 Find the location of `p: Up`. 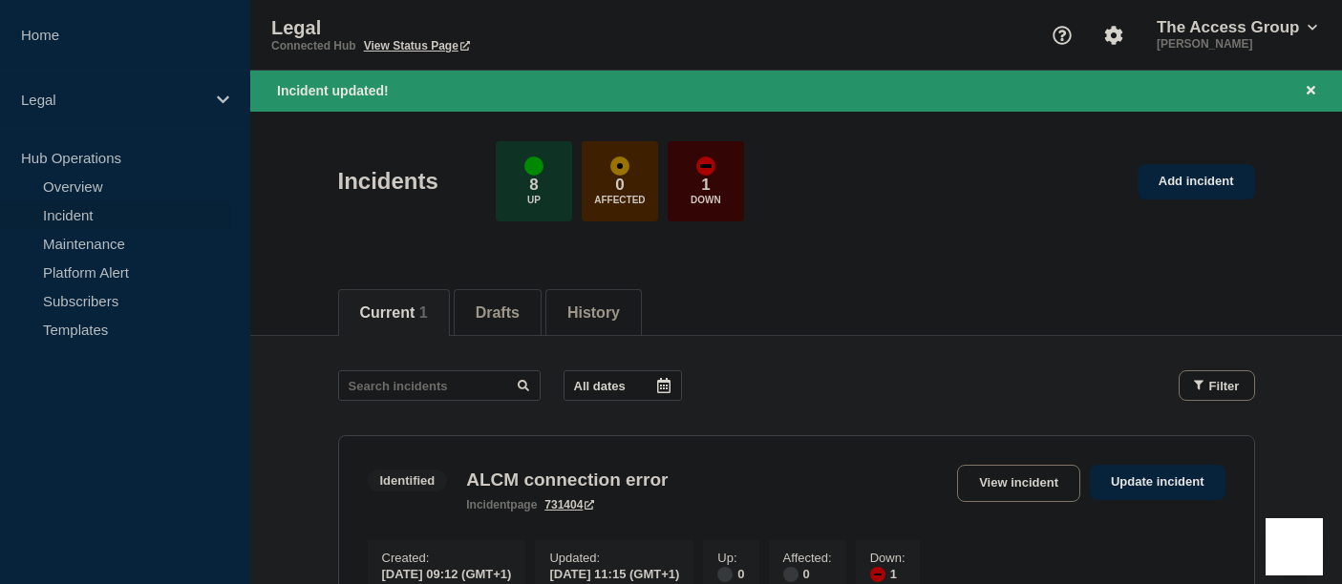

p: Up is located at coordinates (534, 200).